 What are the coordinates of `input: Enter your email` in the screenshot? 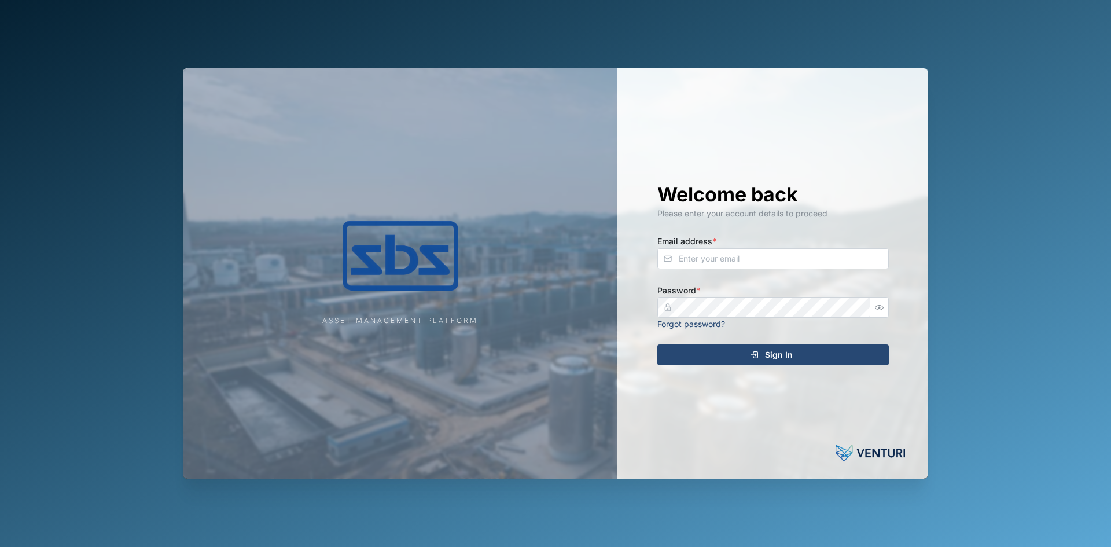 It's located at (773, 259).